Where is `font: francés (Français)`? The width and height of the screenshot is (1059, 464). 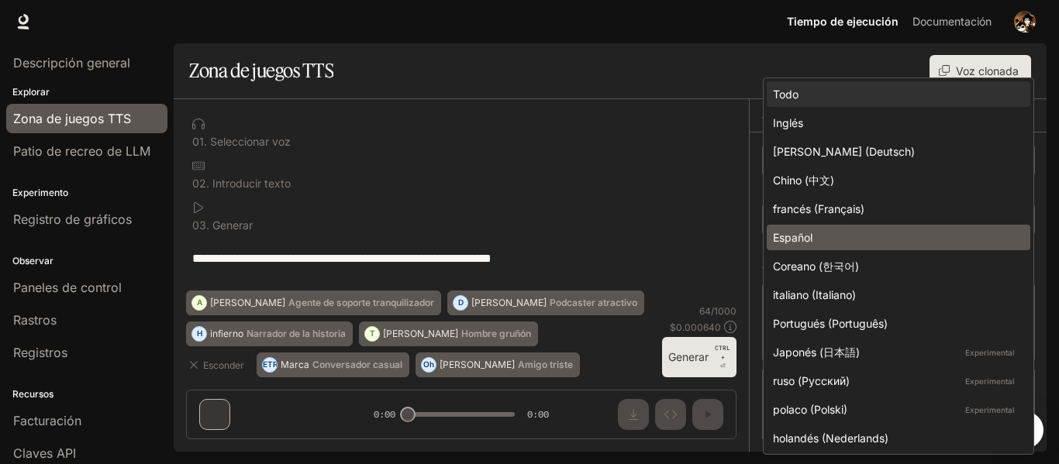 font: francés (Français) is located at coordinates (819, 209).